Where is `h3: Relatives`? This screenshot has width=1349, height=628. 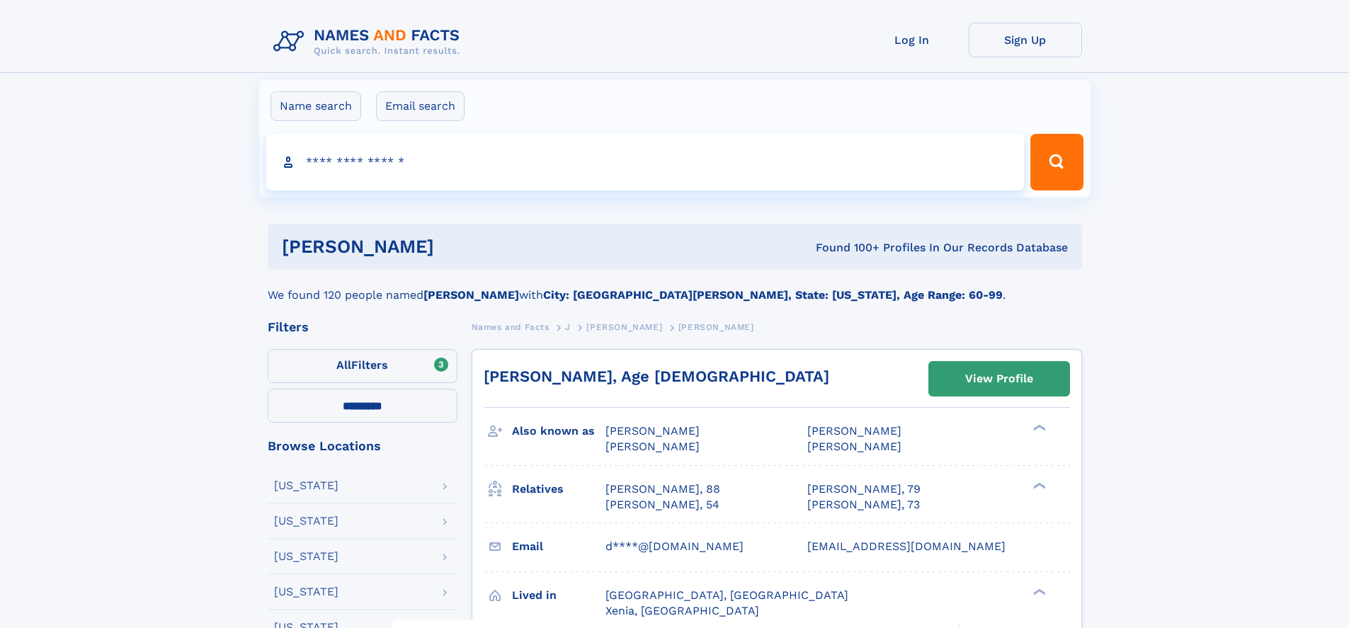 h3: Relatives is located at coordinates (559, 489).